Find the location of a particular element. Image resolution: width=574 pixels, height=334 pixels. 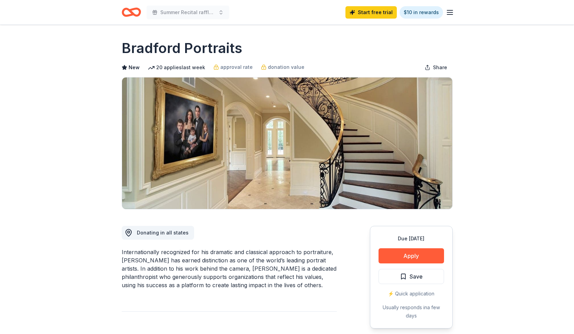

span: Save is located at coordinates (416, 277).